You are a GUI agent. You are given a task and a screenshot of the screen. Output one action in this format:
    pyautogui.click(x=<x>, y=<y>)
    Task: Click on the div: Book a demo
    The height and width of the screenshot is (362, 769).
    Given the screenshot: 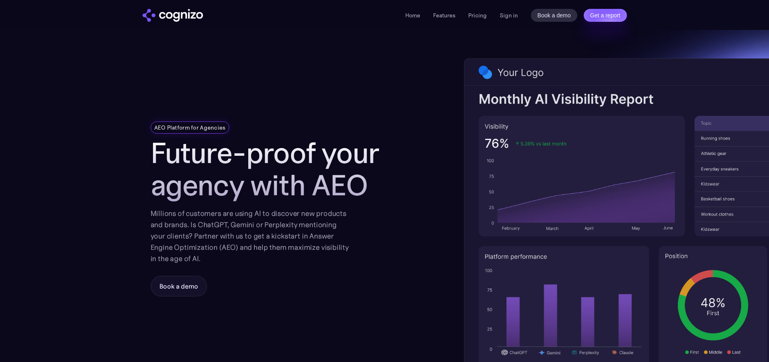 What is the action you would take?
    pyautogui.click(x=179, y=286)
    